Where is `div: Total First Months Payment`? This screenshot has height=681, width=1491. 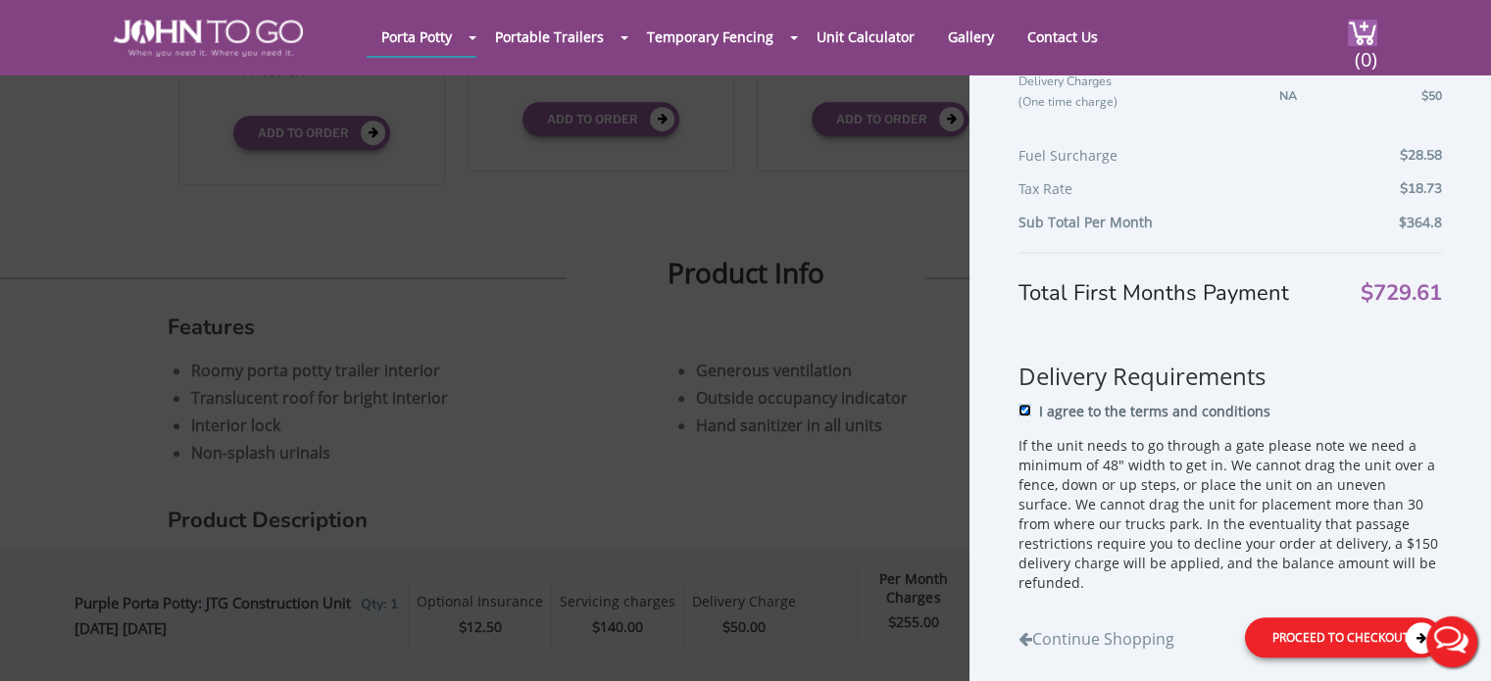 div: Total First Months Payment is located at coordinates (1230, 280).